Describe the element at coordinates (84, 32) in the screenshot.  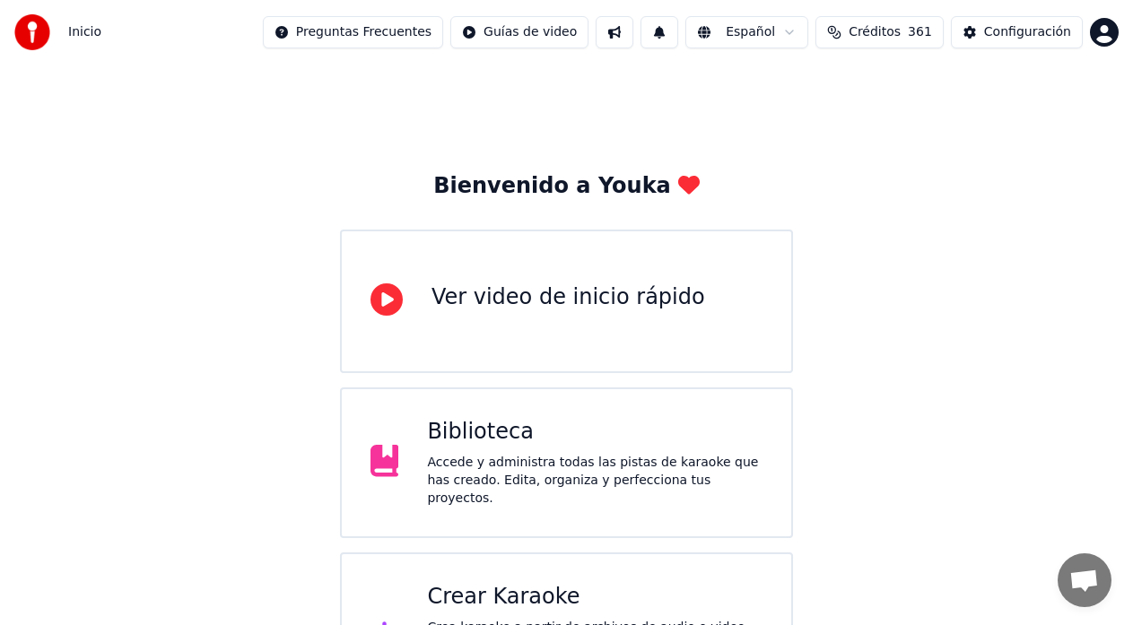
I see `span: Inicio` at that location.